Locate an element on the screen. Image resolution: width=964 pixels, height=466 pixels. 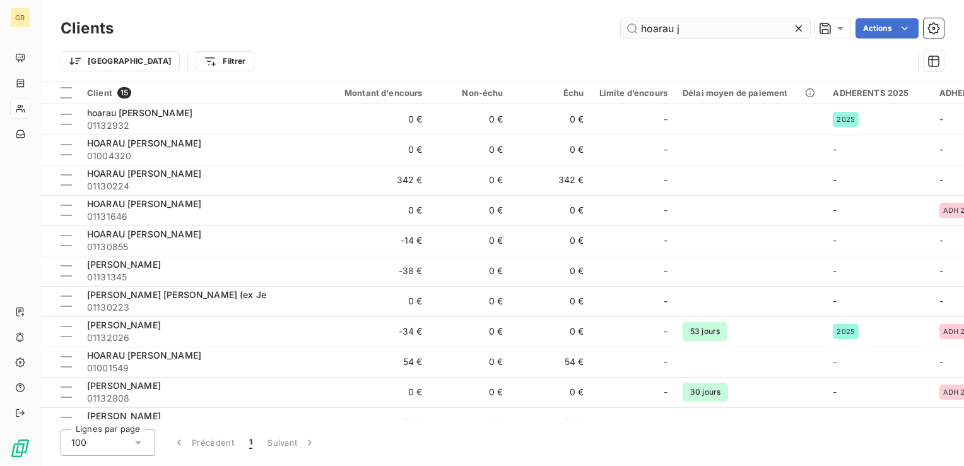
span: 01132026 is located at coordinates (201, 338).